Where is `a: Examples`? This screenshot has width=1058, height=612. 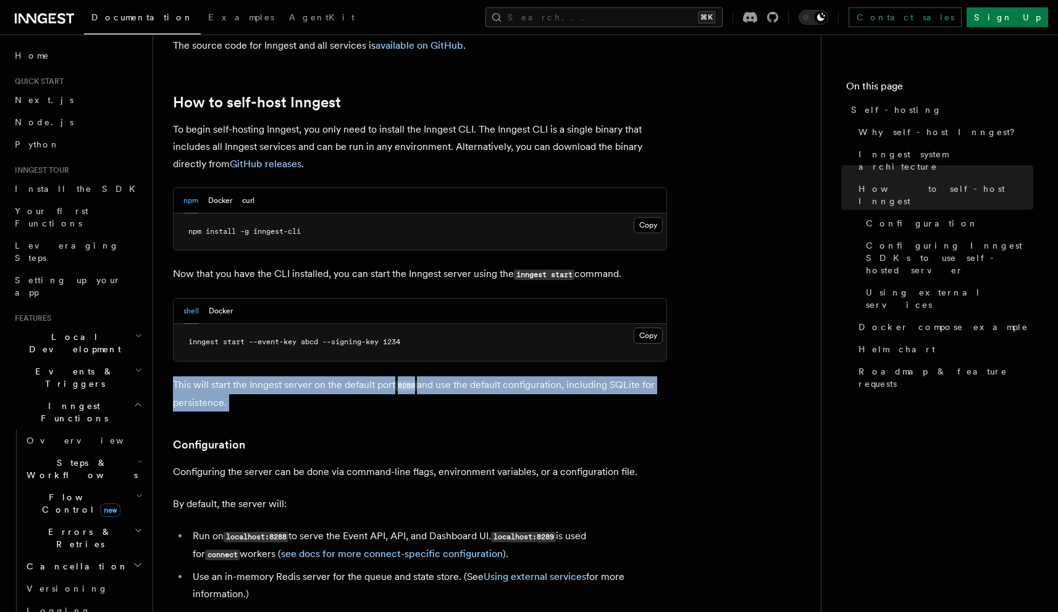
a: Examples is located at coordinates (241, 19).